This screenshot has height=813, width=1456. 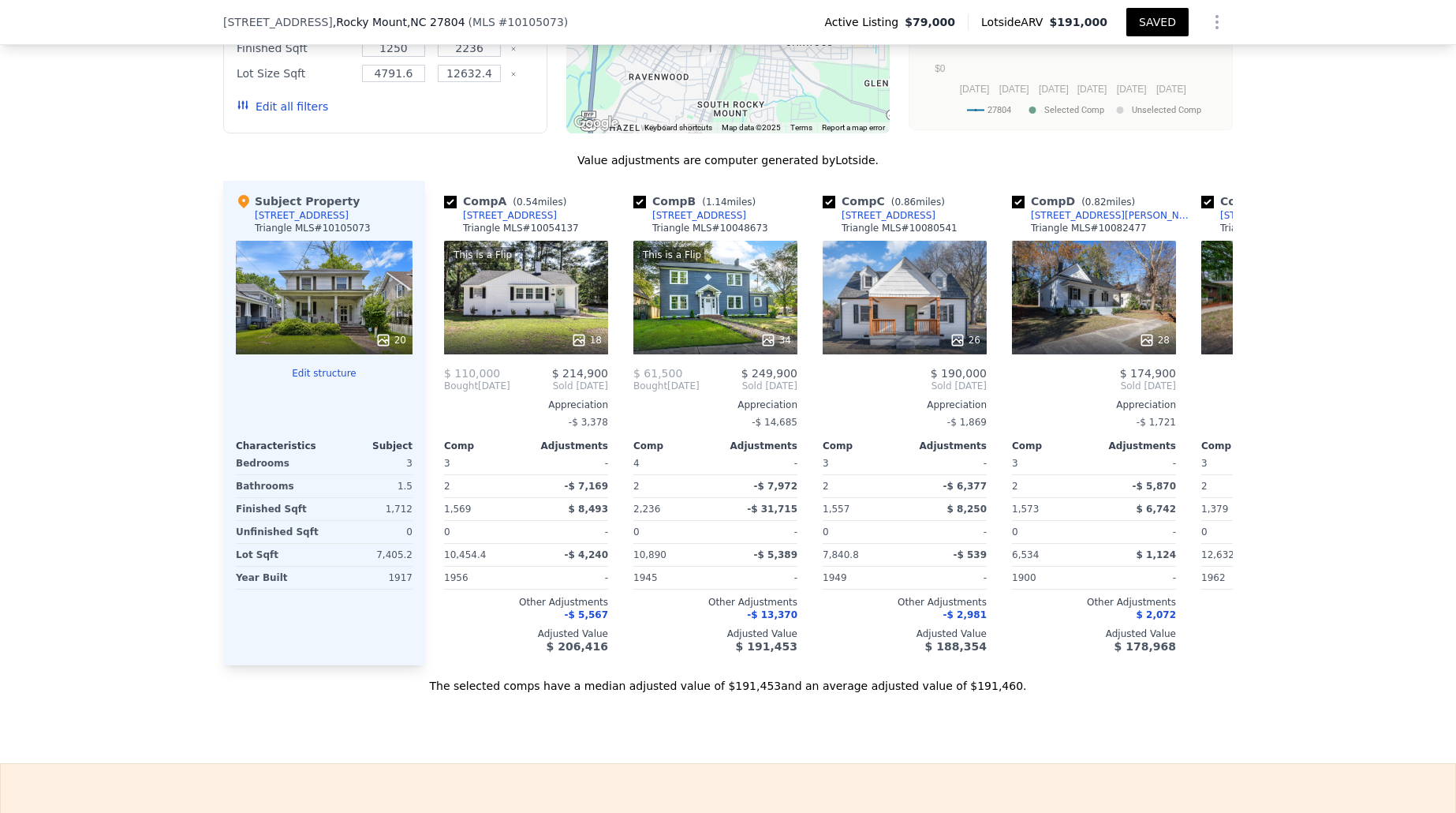 What do you see at coordinates (527, 202) in the screenshot?
I see `span: 0.54` at bounding box center [527, 202].